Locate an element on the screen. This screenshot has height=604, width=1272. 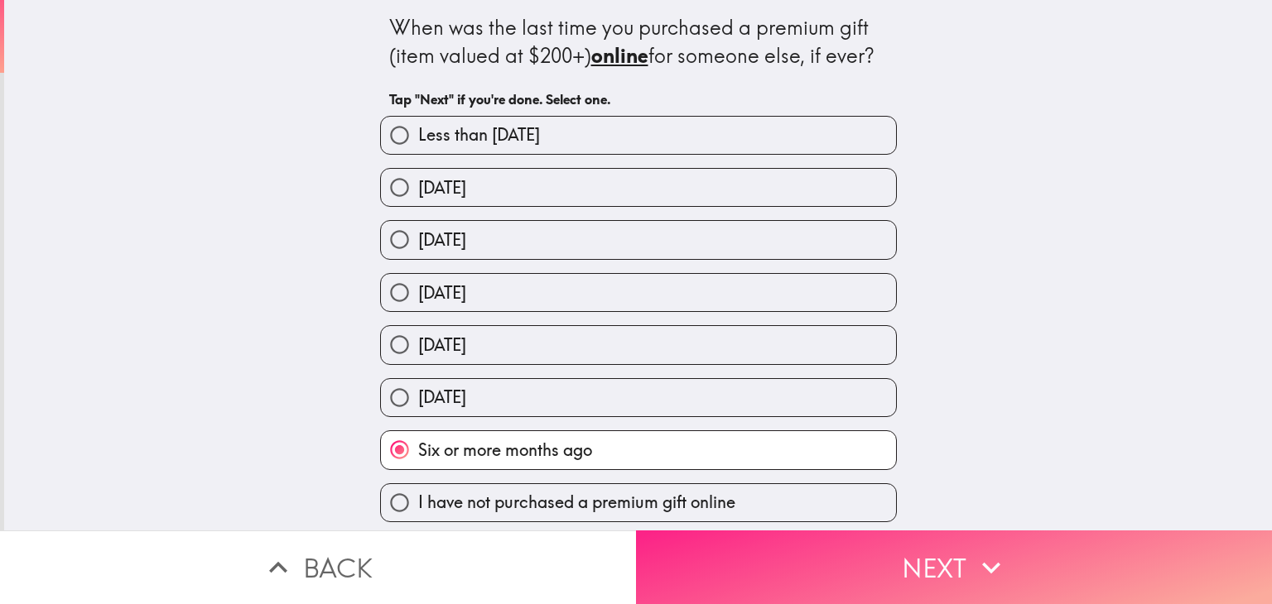
button: I have not purchased a premium gift online is located at coordinates (638, 502).